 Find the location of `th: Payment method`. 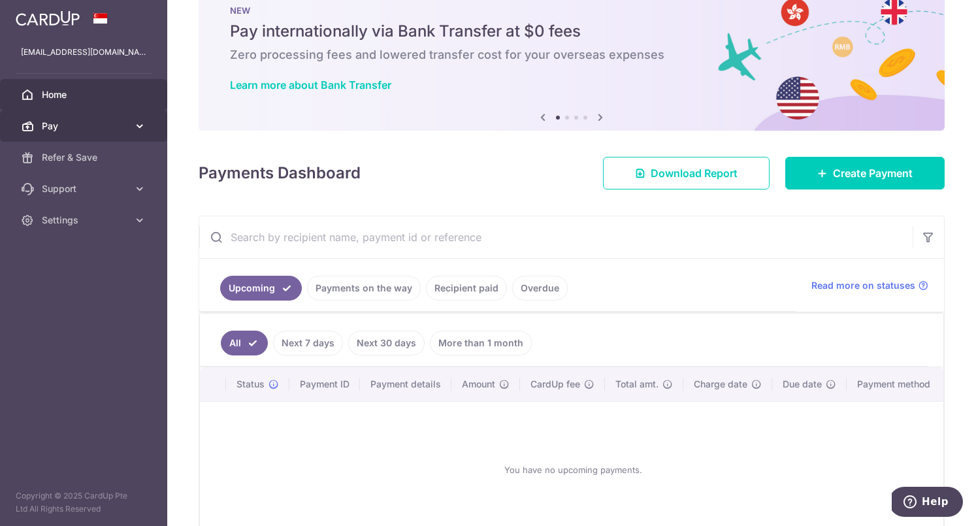

th: Payment method is located at coordinates (896, 384).